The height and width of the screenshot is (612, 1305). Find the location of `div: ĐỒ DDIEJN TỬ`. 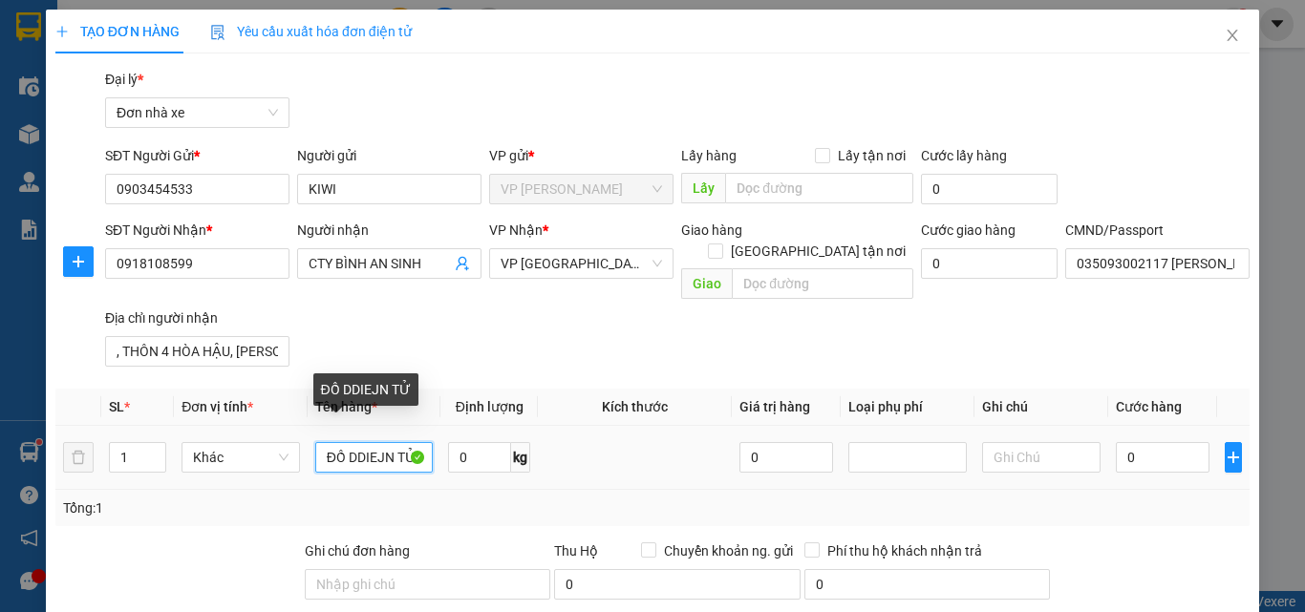

div: ĐỒ DDIEJN TỬ is located at coordinates (366, 390).